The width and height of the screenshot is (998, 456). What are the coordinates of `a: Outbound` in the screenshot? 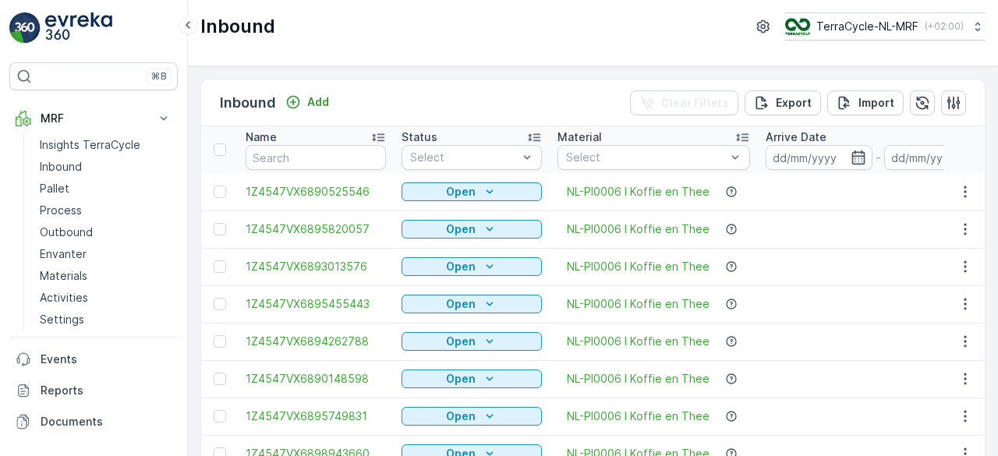 It's located at (105, 232).